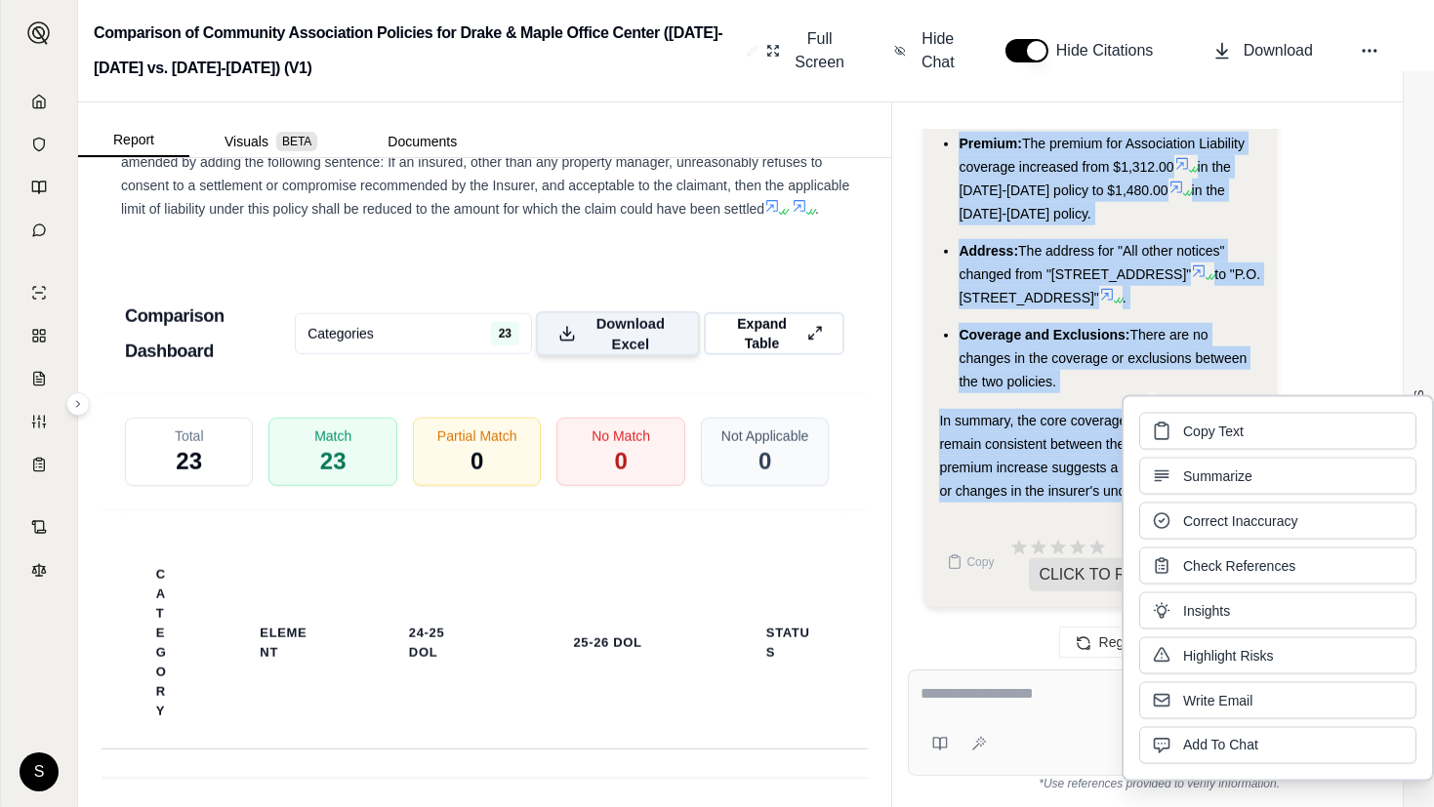 This screenshot has width=1434, height=807. Describe the element at coordinates (1278, 51) in the screenshot. I see `span: Download` at that location.